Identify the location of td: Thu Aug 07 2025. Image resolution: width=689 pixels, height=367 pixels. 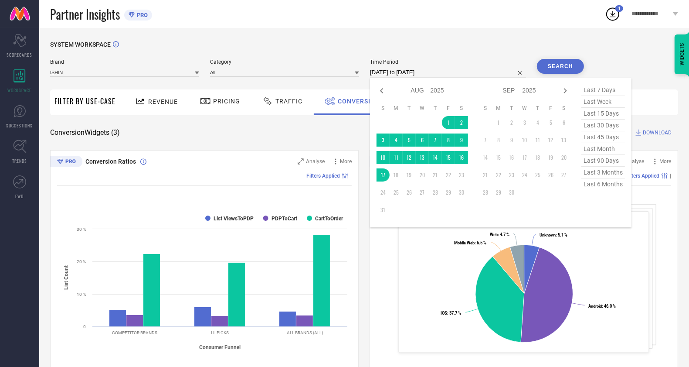
(435, 140).